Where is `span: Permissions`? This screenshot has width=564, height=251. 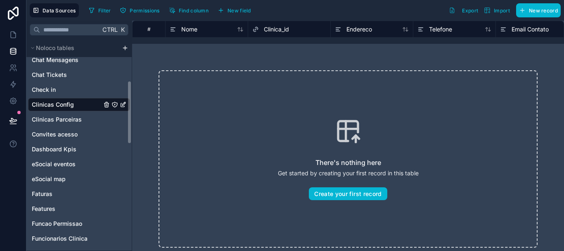 span: Permissions is located at coordinates (144, 10).